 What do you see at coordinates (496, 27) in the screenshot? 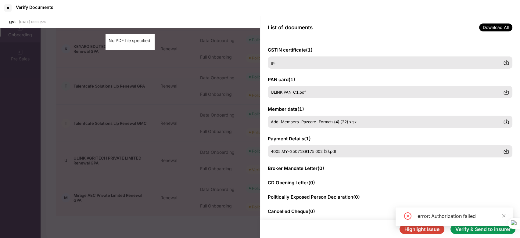
I see `span: Download All` at bounding box center [496, 27].